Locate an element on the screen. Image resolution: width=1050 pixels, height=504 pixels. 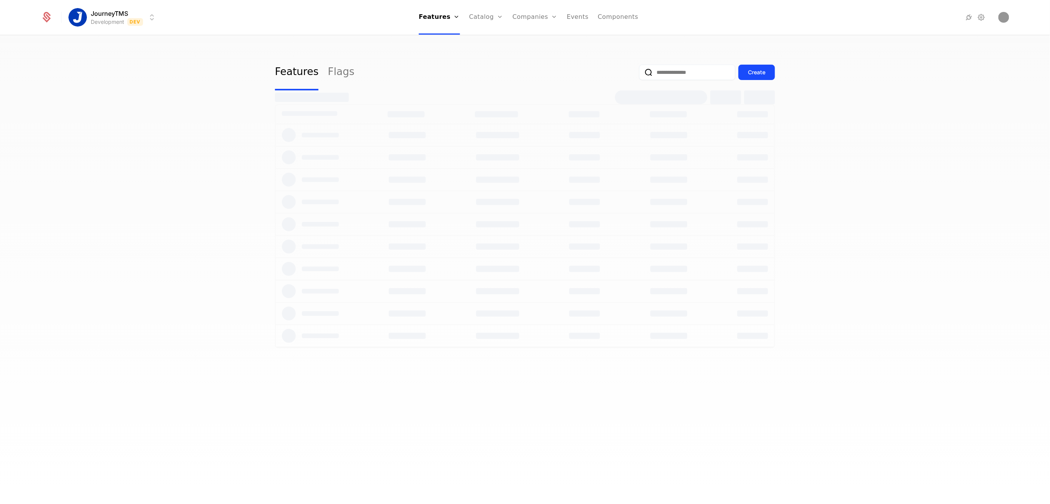
button: Create is located at coordinates (757, 72).